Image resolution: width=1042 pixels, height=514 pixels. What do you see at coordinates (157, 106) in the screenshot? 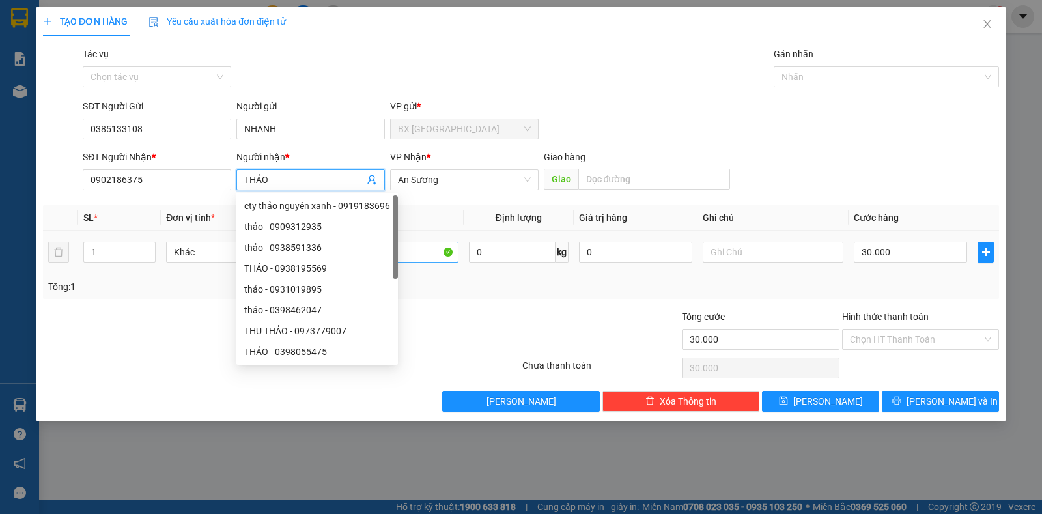
I see `div: SĐT Người Gửi` at bounding box center [157, 106].